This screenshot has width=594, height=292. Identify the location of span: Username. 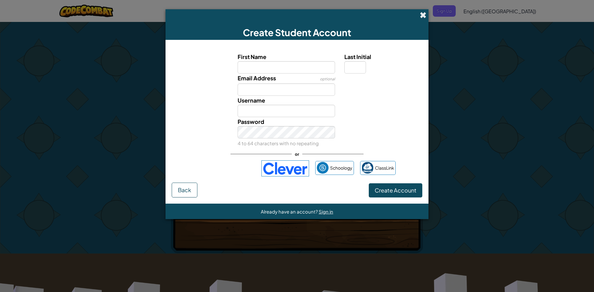
(251, 100).